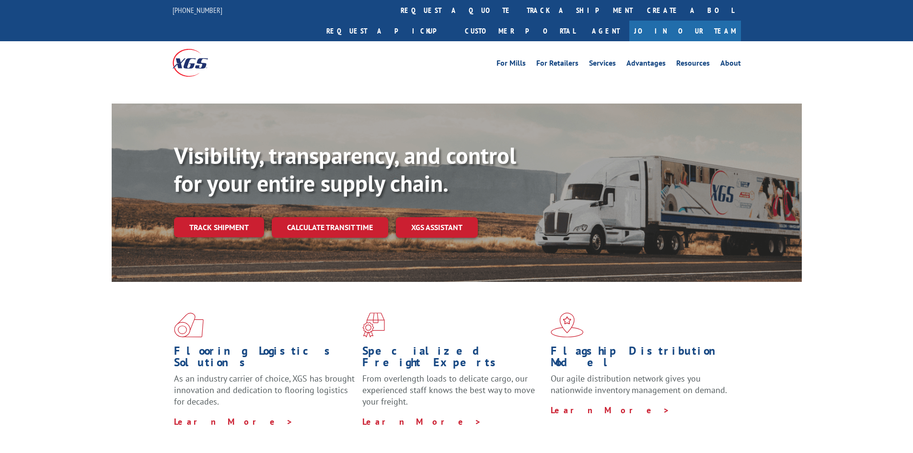 The width and height of the screenshot is (913, 453). Describe the element at coordinates (264, 390) in the screenshot. I see `span: As an industry carrier of choice, XGS has brought innovation and dedication to flooring logistics...` at that location.